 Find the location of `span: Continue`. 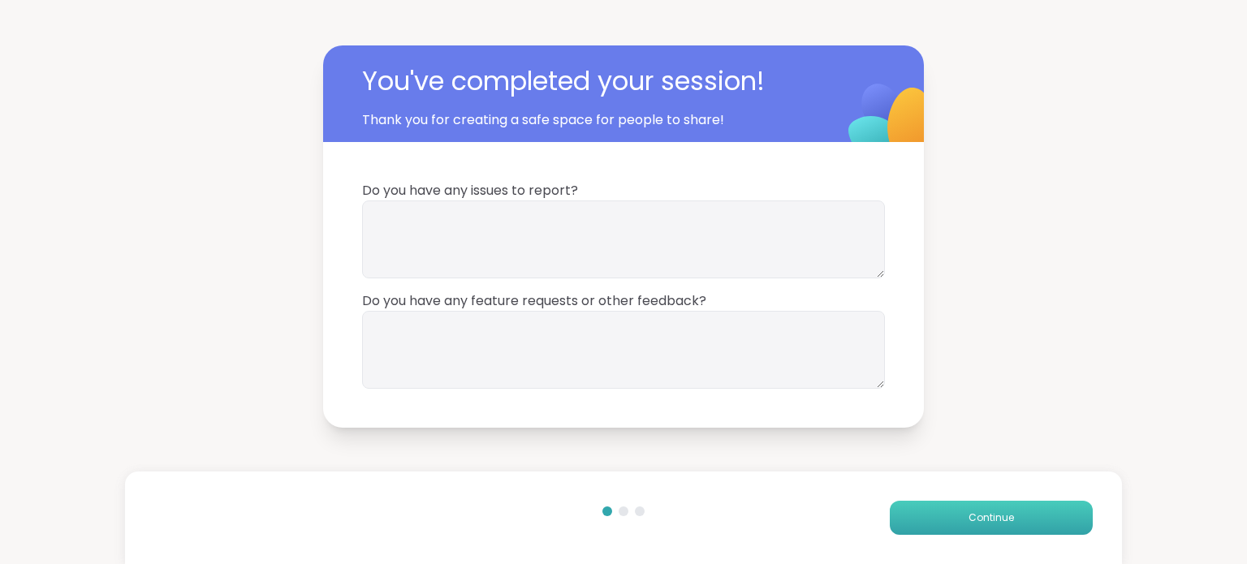

span: Continue is located at coordinates (991, 518).